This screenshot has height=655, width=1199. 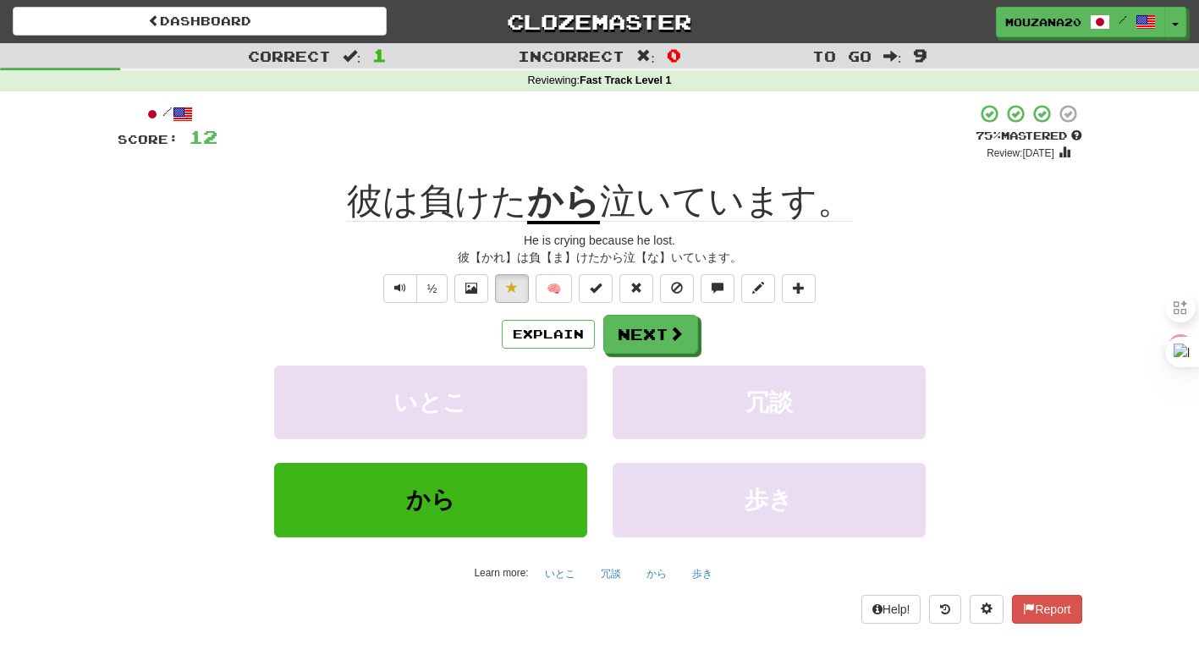 What do you see at coordinates (203, 136) in the screenshot?
I see `span: 12` at bounding box center [203, 136].